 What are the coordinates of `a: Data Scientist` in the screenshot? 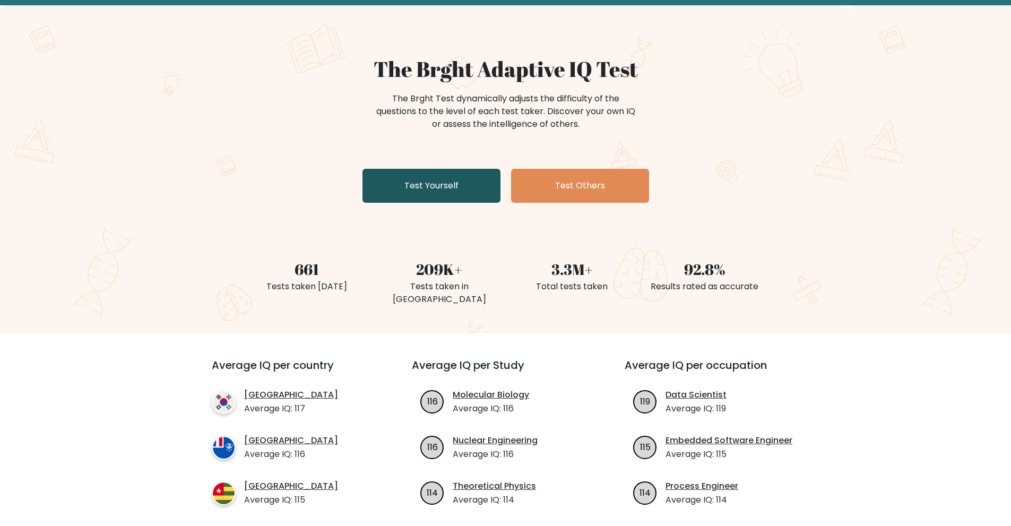 It's located at (696, 395).